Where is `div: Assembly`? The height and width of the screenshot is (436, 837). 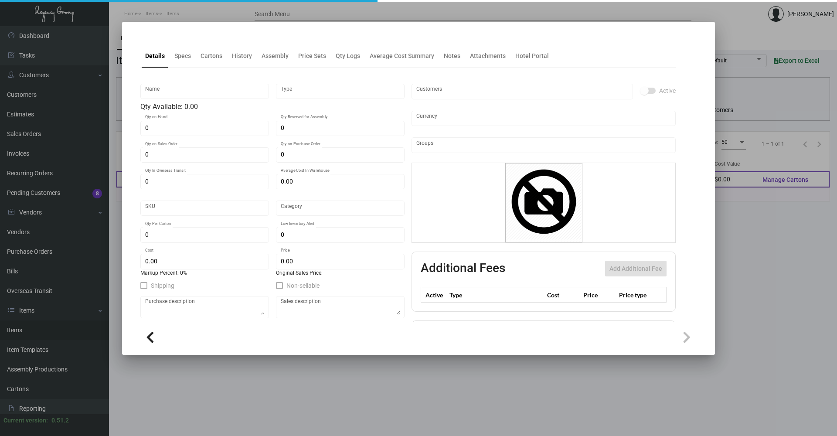
div: Assembly is located at coordinates (275, 56).